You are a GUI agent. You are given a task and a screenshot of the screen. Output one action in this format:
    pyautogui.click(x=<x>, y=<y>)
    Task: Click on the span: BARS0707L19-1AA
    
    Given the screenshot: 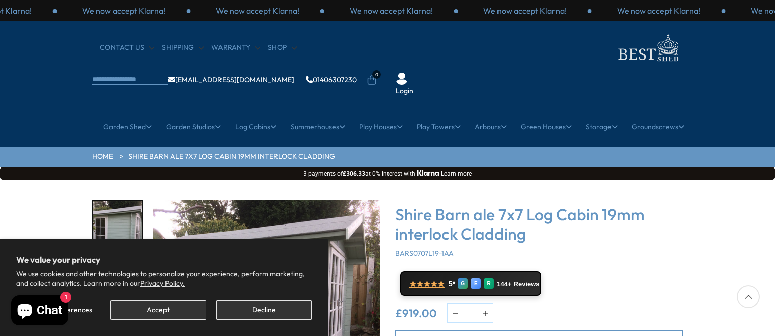 What is the action you would take?
    pyautogui.click(x=424, y=253)
    